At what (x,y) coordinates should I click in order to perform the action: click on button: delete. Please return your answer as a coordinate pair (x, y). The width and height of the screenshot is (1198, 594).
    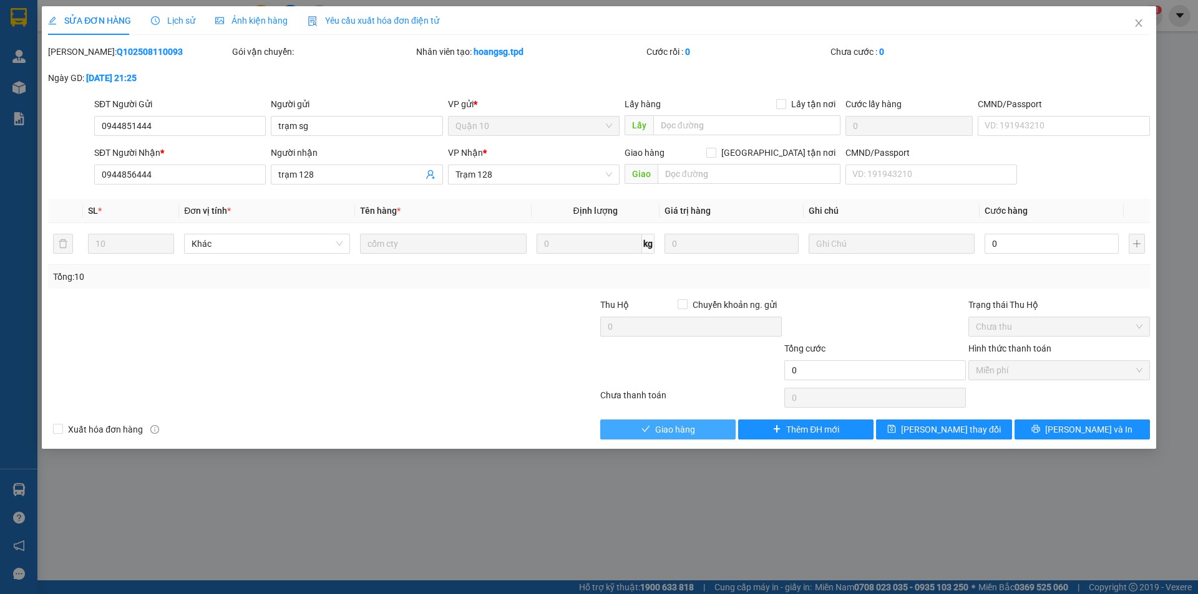
    Looking at the image, I should click on (63, 244).